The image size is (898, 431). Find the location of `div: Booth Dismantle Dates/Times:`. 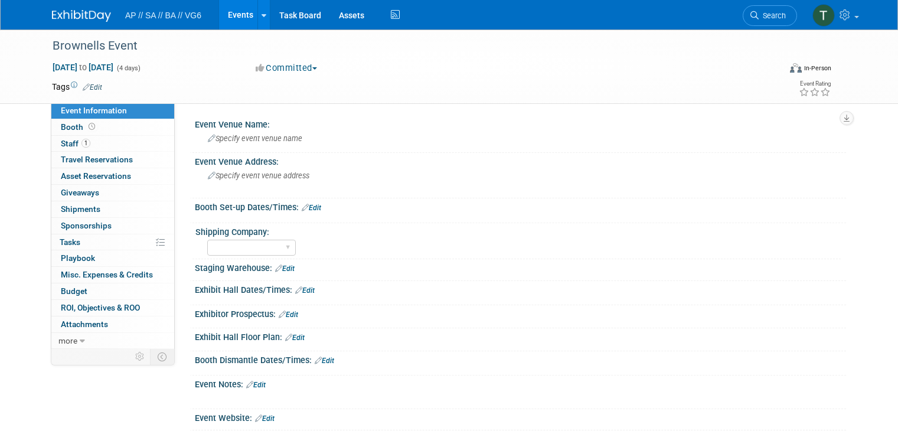

div: Booth Dismantle Dates/Times: is located at coordinates (520, 359).